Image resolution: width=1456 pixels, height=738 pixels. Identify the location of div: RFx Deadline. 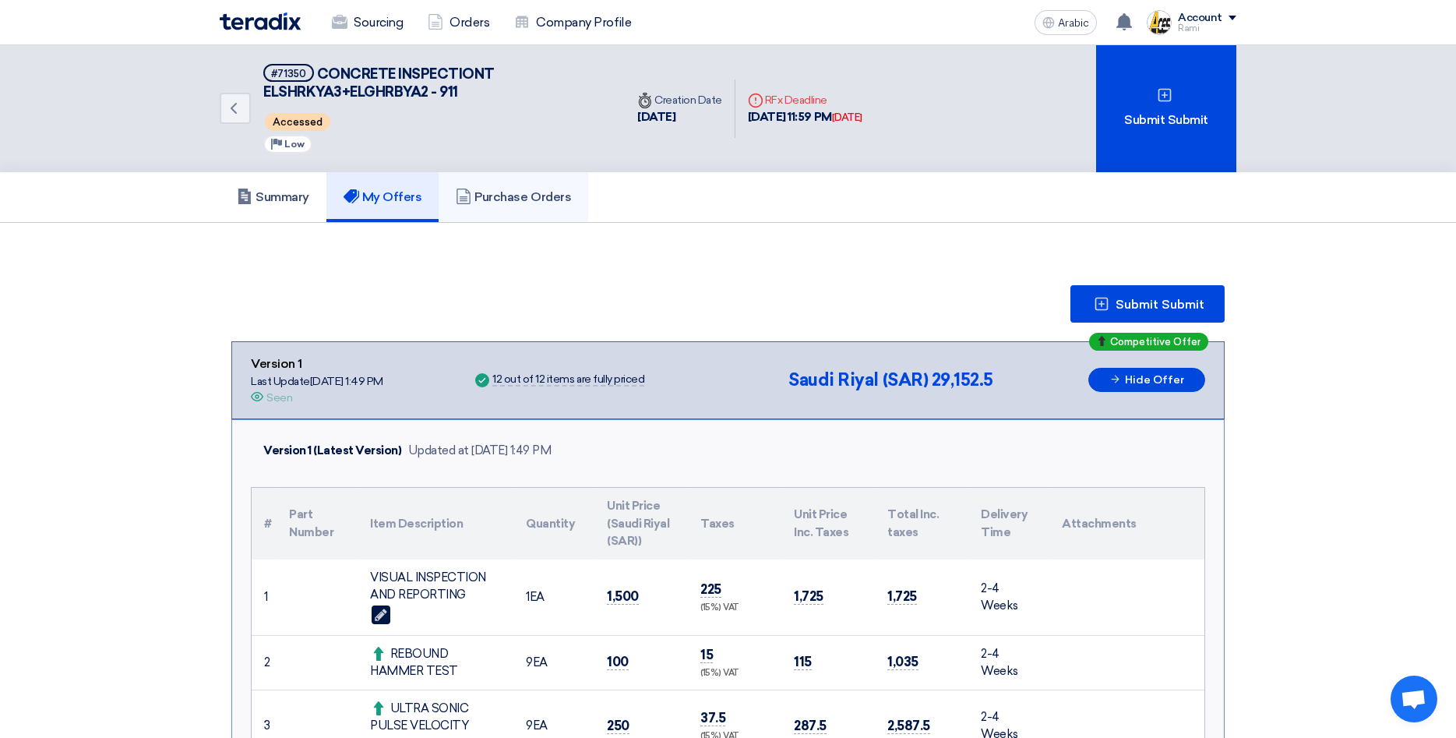
(805, 100).